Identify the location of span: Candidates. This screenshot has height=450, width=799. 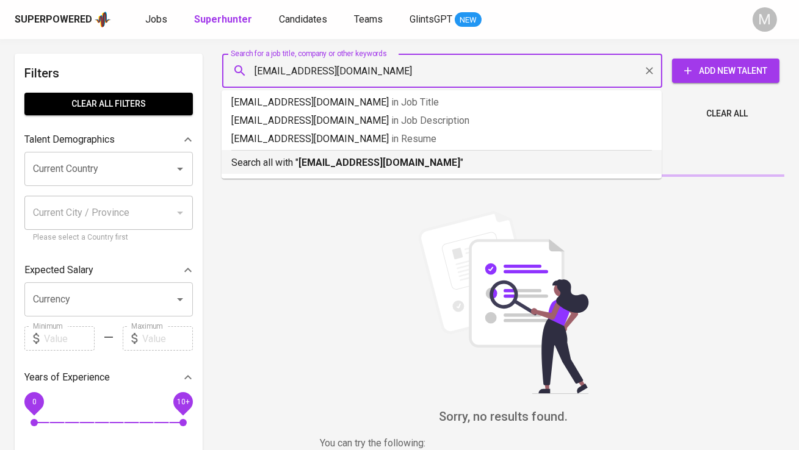
(303, 19).